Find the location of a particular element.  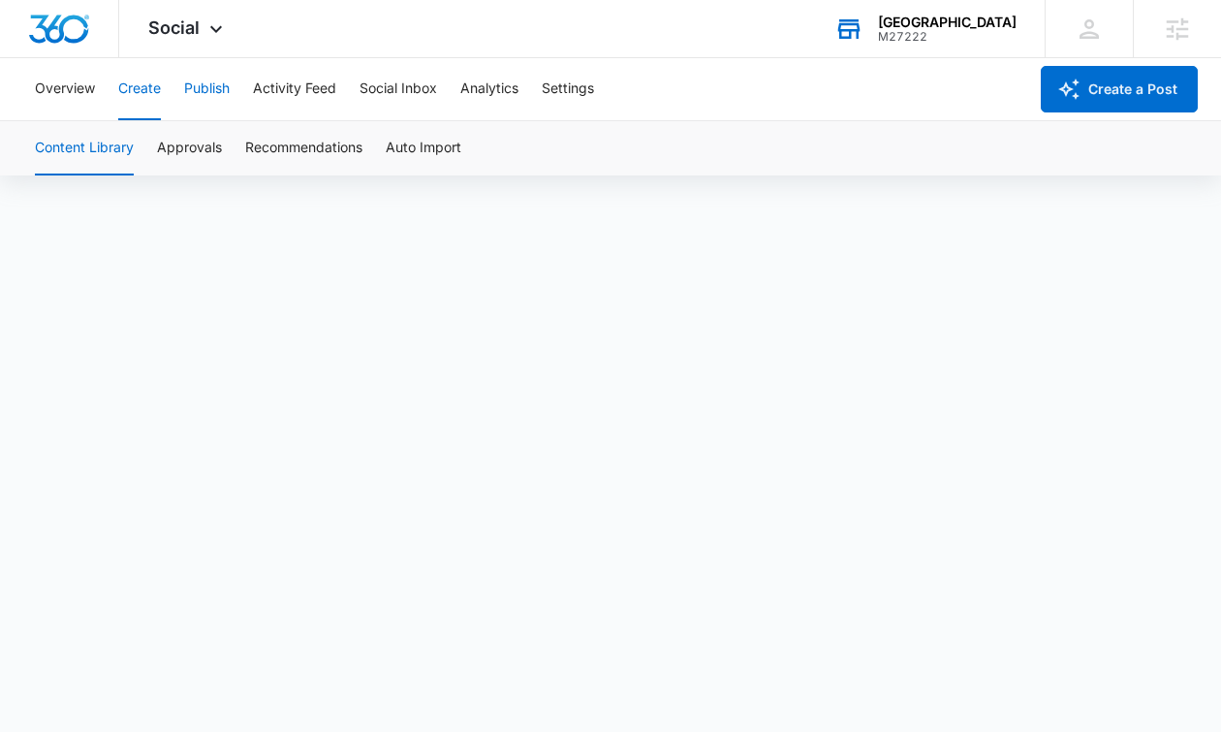

button: Settings is located at coordinates (568, 89).